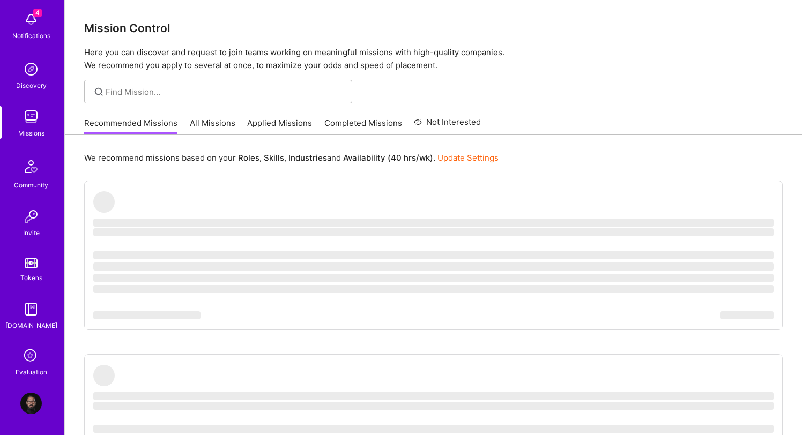  What do you see at coordinates (31, 133) in the screenshot?
I see `div: Missions` at bounding box center [31, 133].